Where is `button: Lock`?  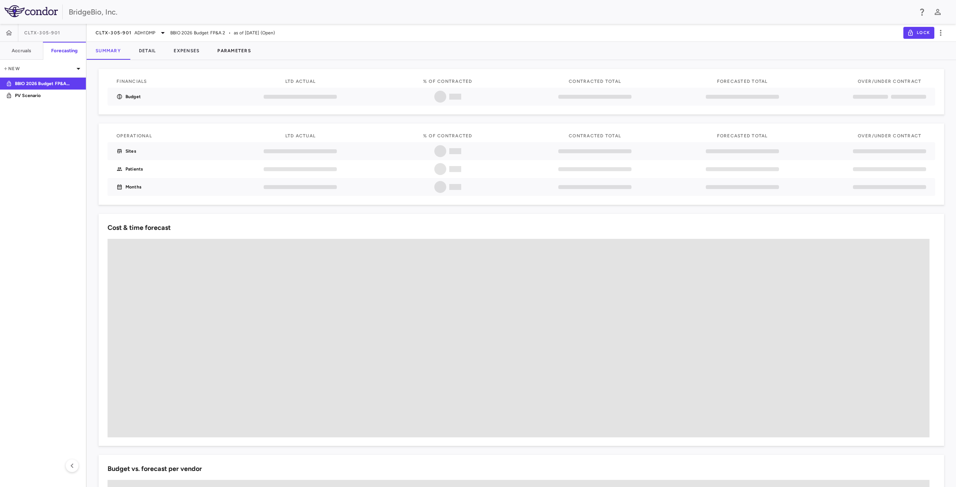 button: Lock is located at coordinates (919, 33).